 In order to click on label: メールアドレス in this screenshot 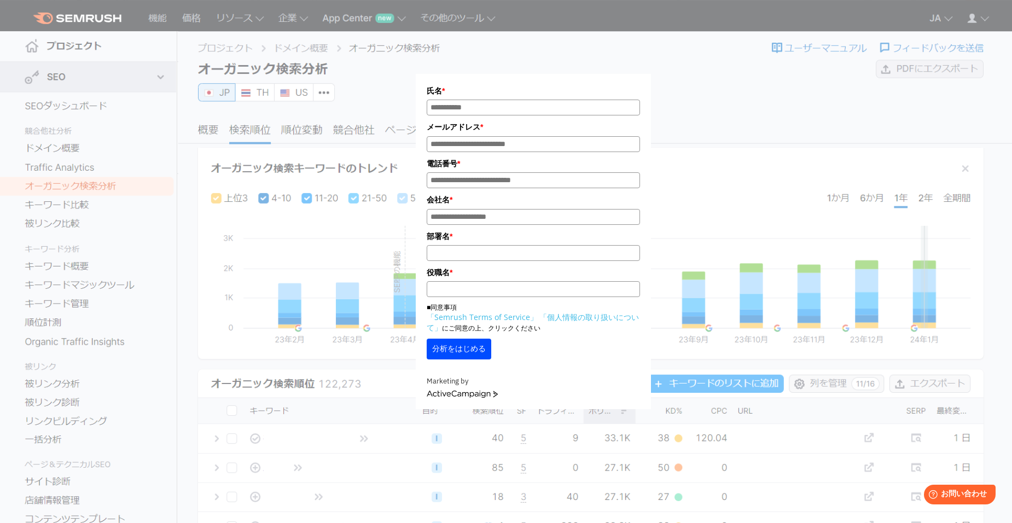, I will do `click(533, 127)`.